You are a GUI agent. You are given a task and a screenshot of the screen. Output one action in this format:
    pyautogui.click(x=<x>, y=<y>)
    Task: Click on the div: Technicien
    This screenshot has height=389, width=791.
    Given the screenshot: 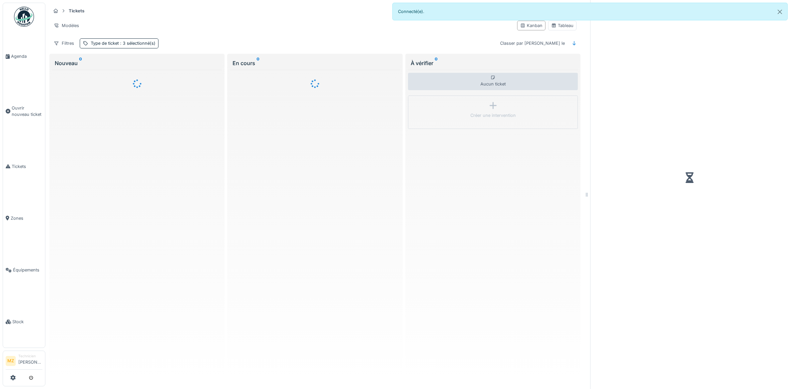 What is the action you would take?
    pyautogui.click(x=30, y=356)
    